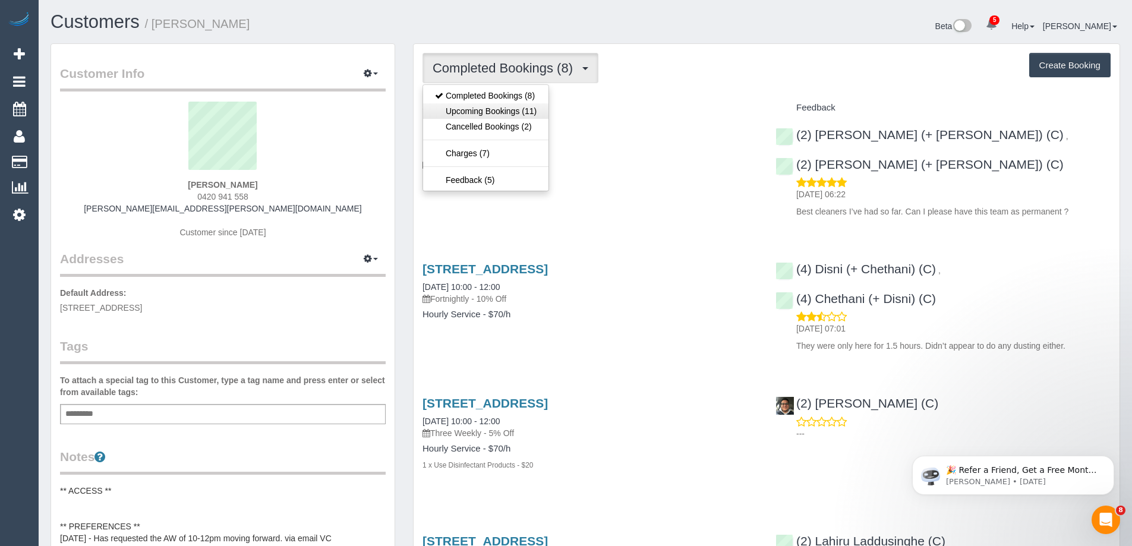 The image size is (1132, 546). I want to click on p: Message from Ellie, sent 3d ago, so click(128, 51).